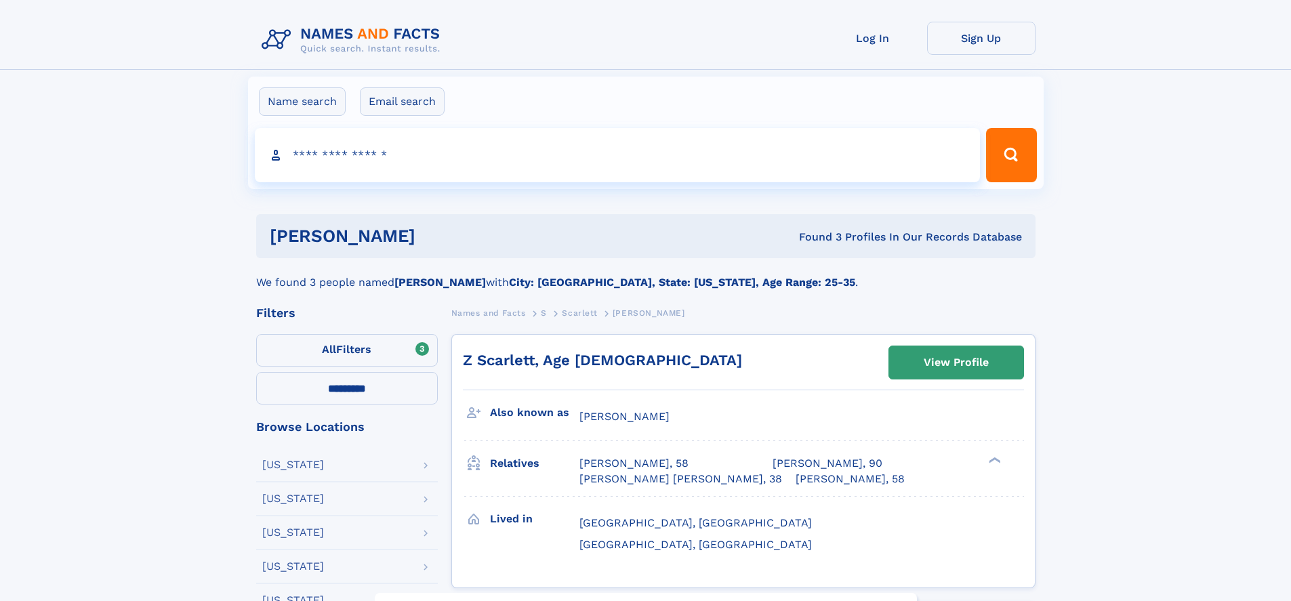 The height and width of the screenshot is (601, 1291). I want to click on h3: Lived in, so click(535, 519).